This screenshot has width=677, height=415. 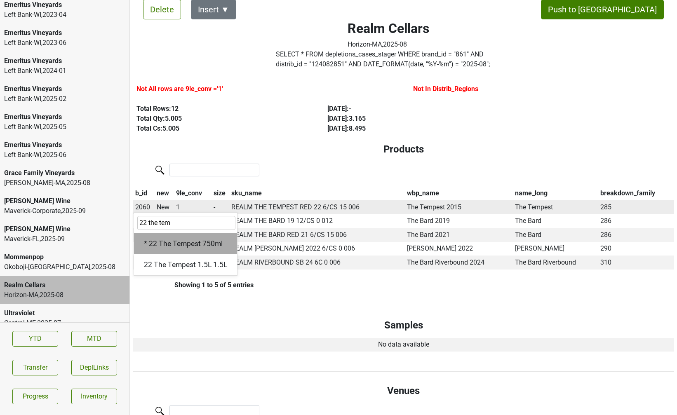 What do you see at coordinates (460, 221) in the screenshot?
I see `td: The Bard 2019` at bounding box center [460, 221].